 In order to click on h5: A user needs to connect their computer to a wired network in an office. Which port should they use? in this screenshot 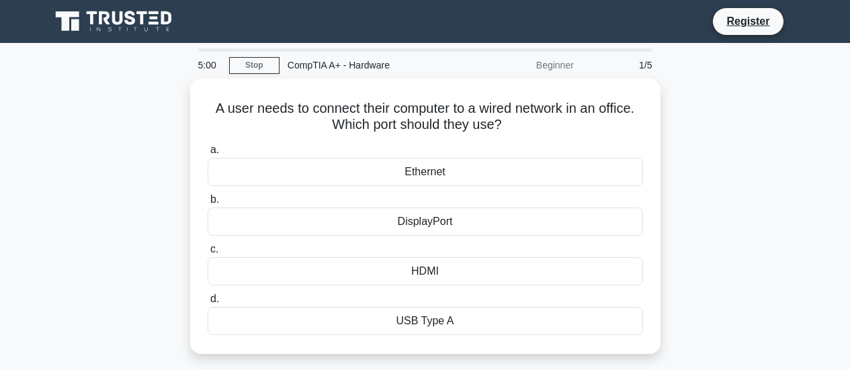, I will do `click(425, 117)`.